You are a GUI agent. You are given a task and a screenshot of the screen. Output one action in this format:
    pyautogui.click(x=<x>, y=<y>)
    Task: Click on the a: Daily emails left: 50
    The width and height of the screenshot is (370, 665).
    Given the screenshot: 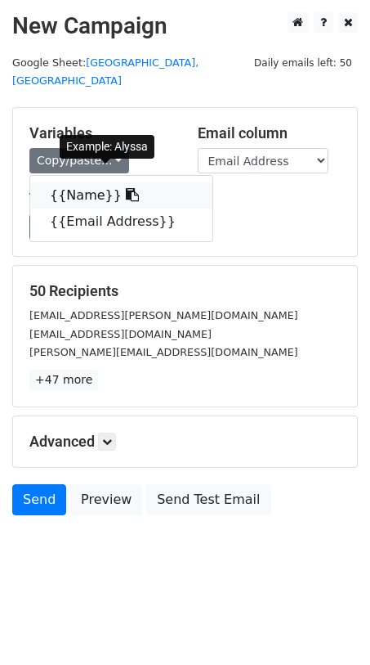 What is the action you would take?
    pyautogui.click(x=303, y=62)
    